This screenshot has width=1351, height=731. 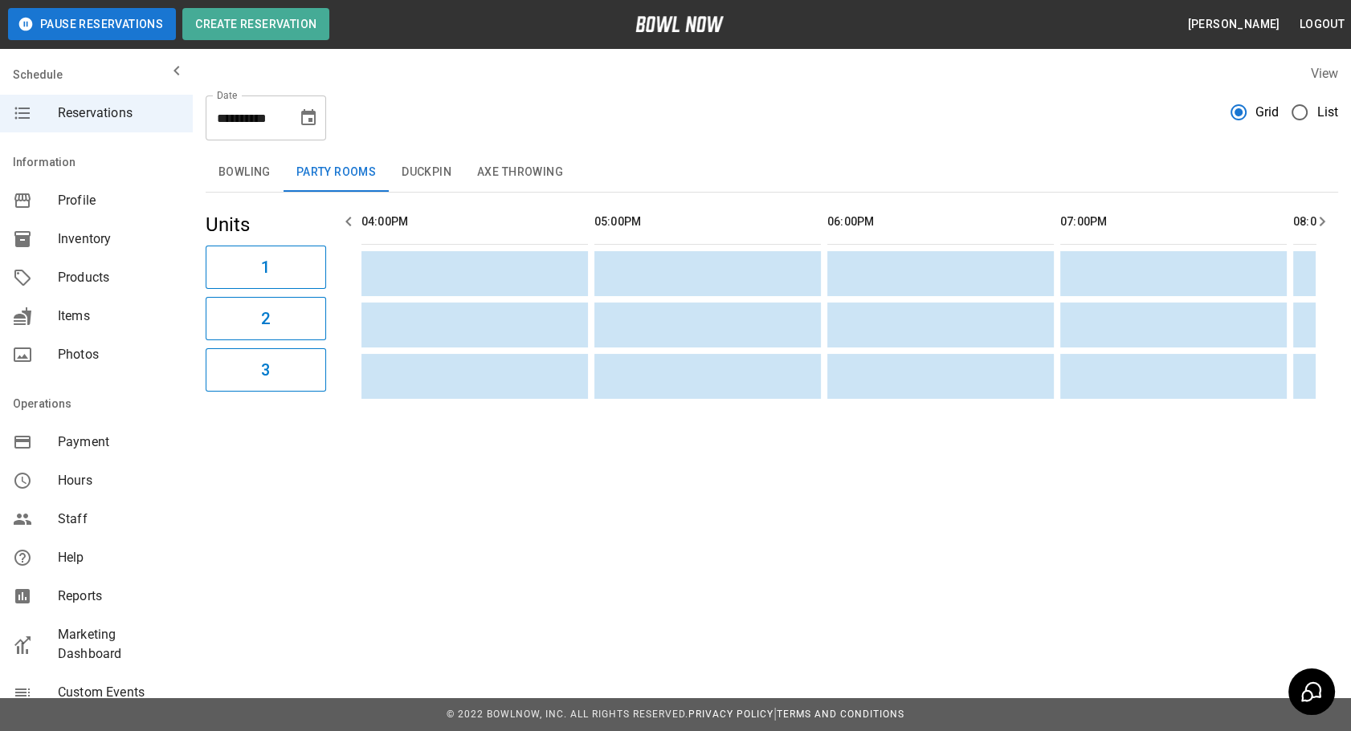 What do you see at coordinates (92, 24) in the screenshot?
I see `button: Pause Reservations` at bounding box center [92, 24].